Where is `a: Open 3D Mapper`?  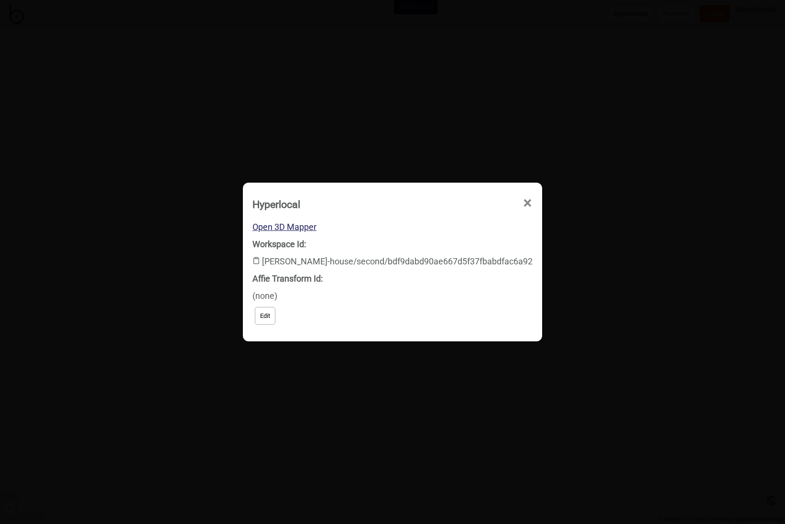 a: Open 3D Mapper is located at coordinates (284, 226).